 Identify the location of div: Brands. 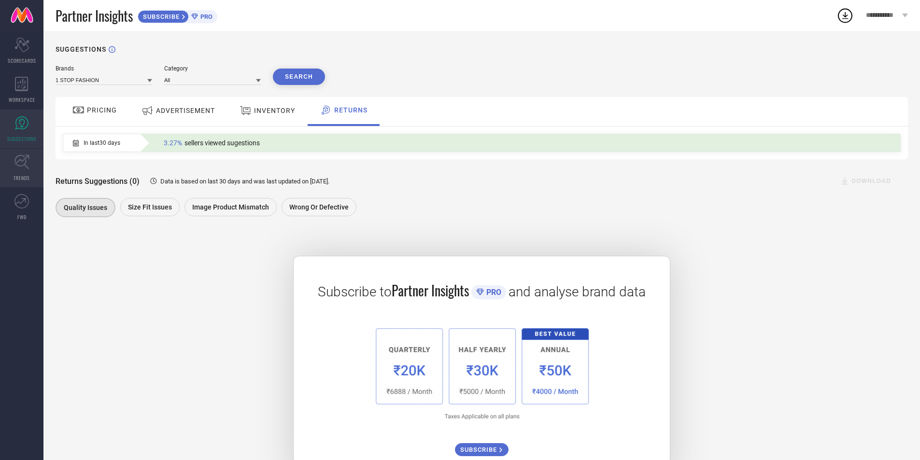
(104, 69).